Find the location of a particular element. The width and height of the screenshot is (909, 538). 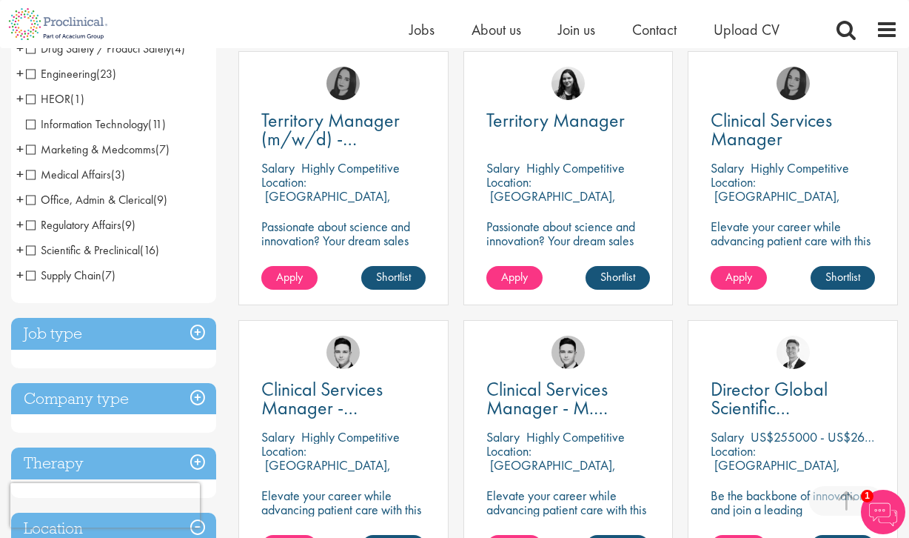

div: Job type is located at coordinates (113, 333).